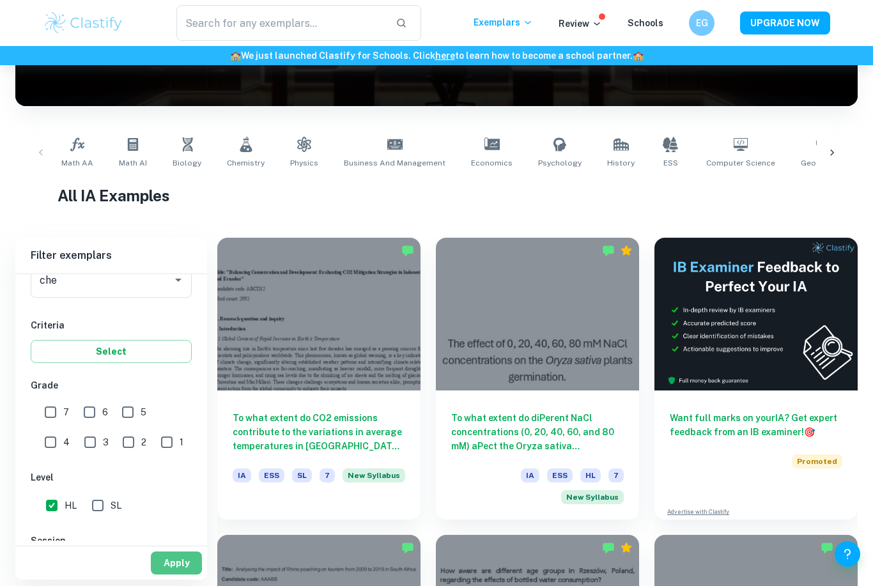  Describe the element at coordinates (581, 24) in the screenshot. I see `p: Review` at that location.